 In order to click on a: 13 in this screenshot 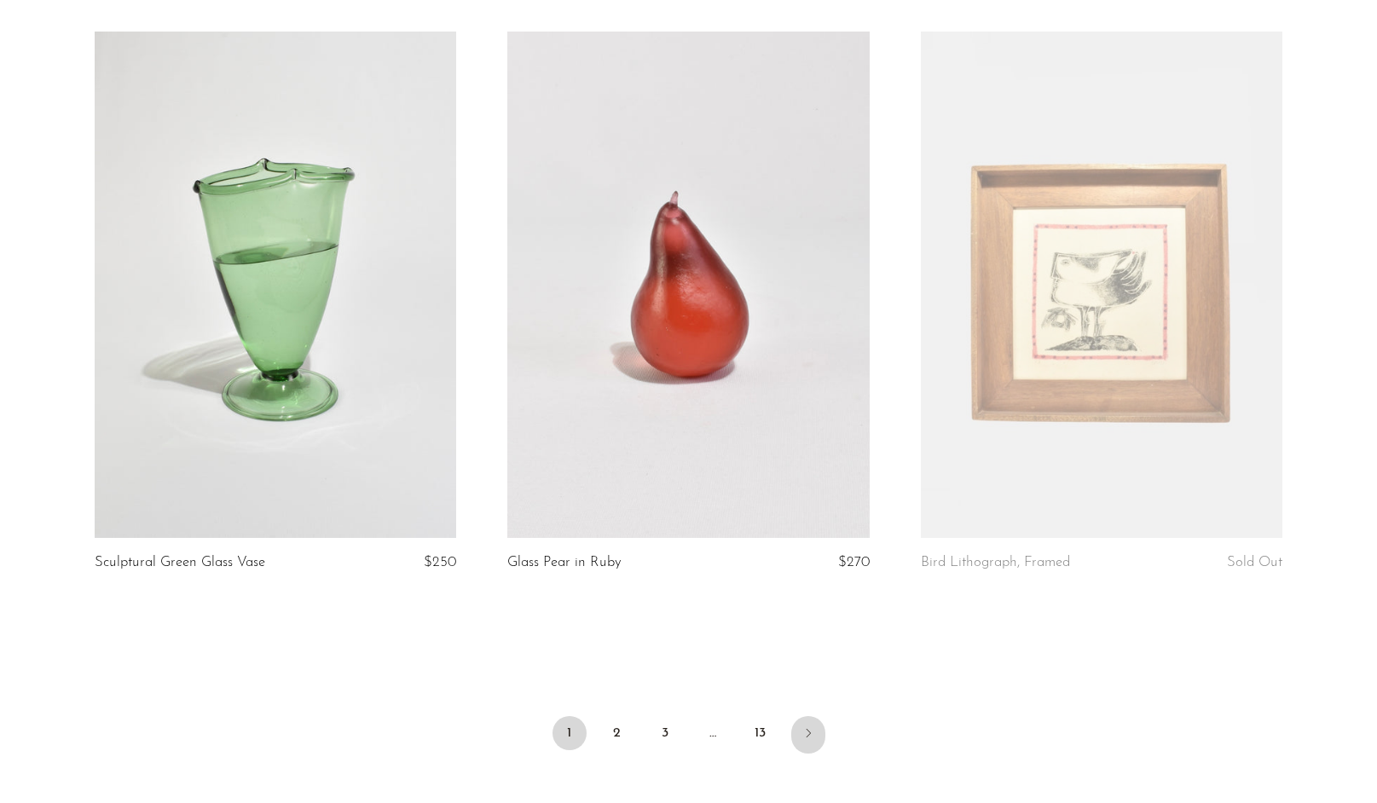, I will do `click(761, 733)`.